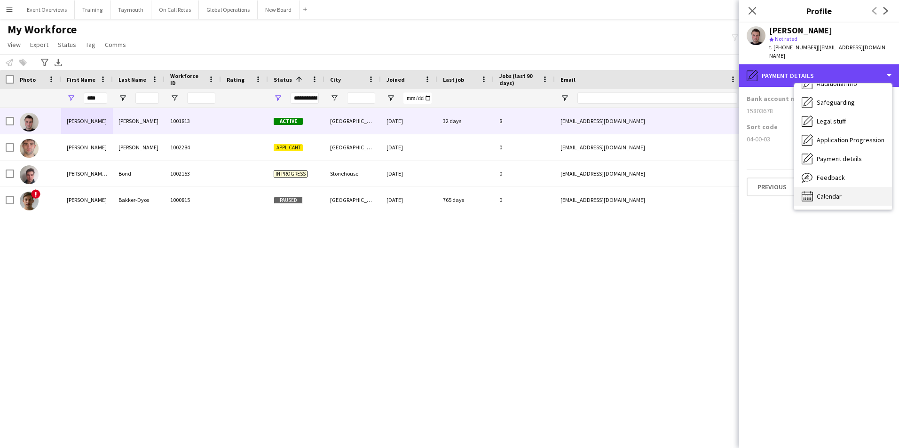  What do you see at coordinates (175, 9) in the screenshot?
I see `button: On Call Rotas` at bounding box center [175, 9].